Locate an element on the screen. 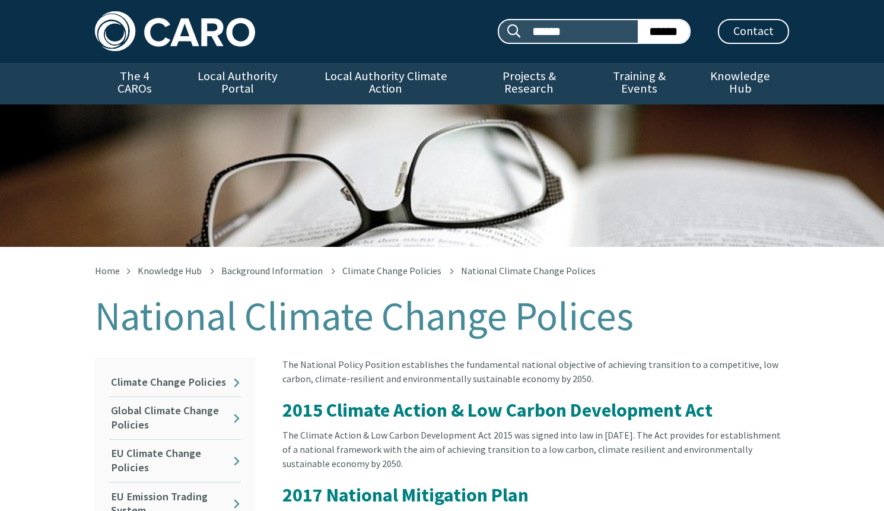 The height and width of the screenshot is (511, 884). a: EU Climate Change Policies is located at coordinates (175, 460).